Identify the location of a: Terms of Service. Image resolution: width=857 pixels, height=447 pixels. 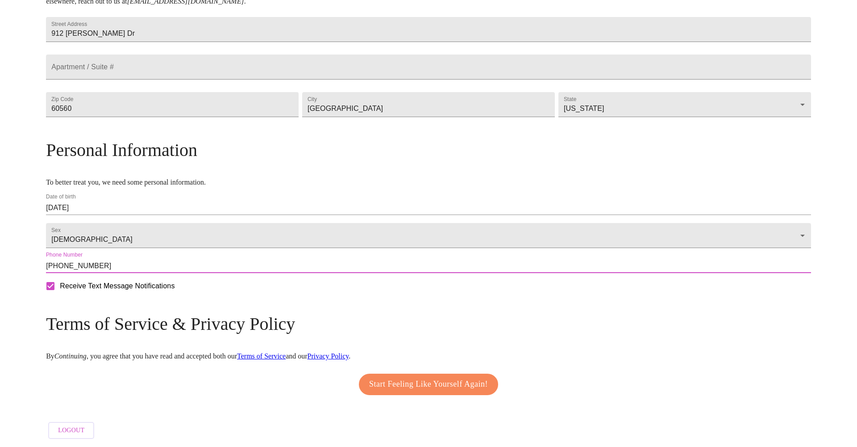
(261, 355).